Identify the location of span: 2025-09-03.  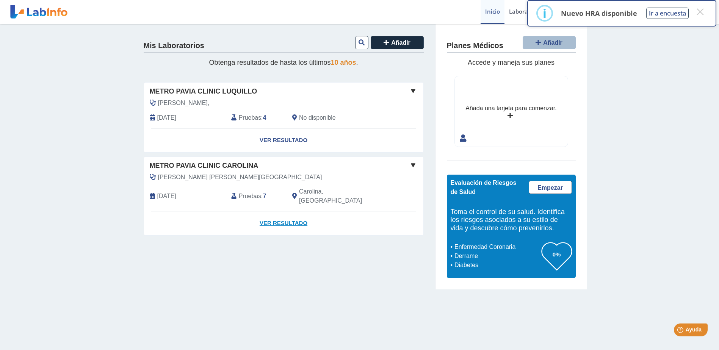
(167, 118).